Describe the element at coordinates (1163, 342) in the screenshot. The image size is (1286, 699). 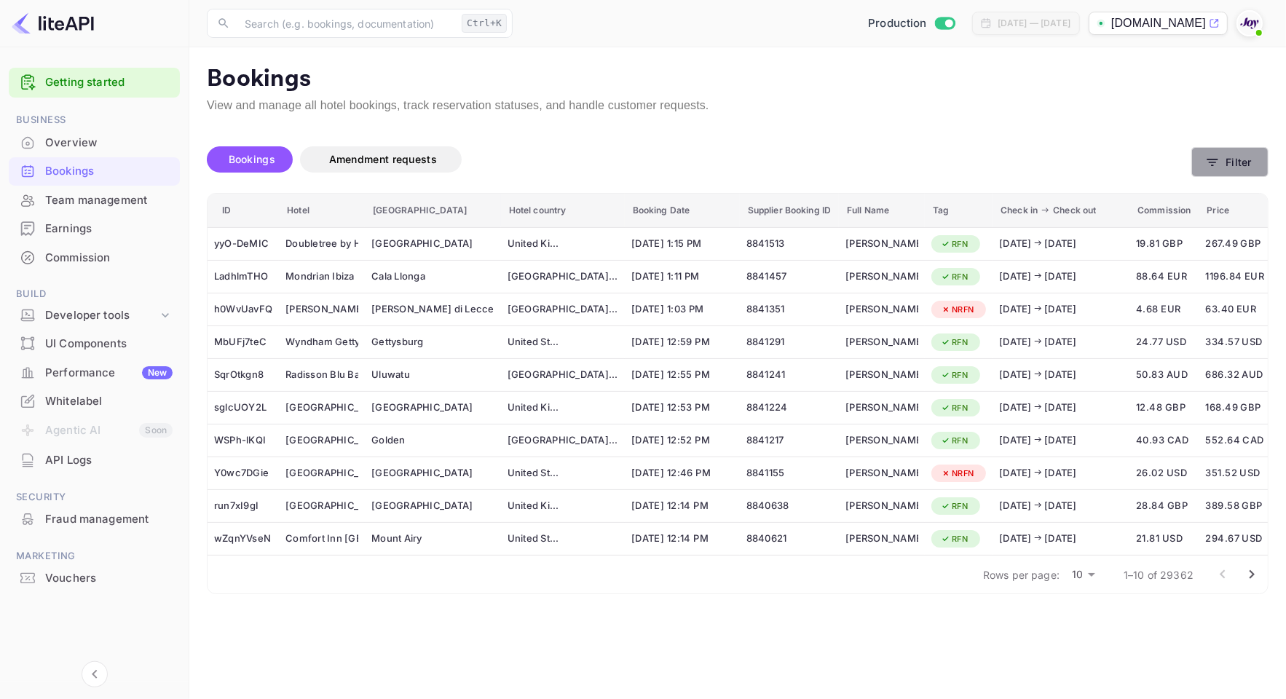
I see `span: 24.77 USD` at that location.